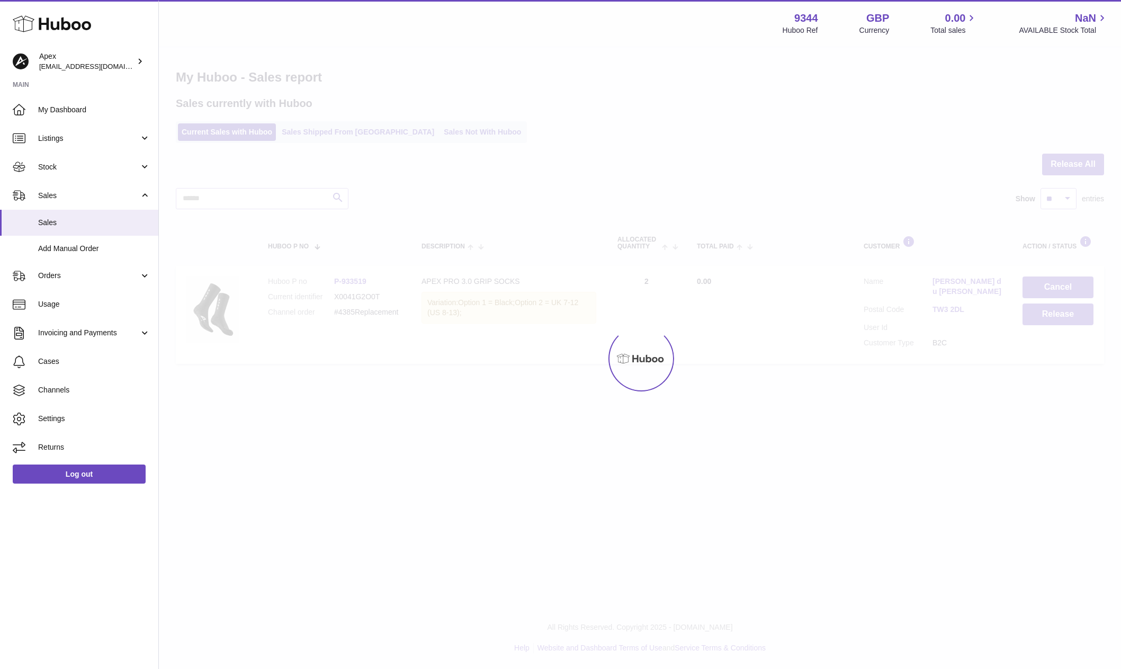 The image size is (1121, 669). What do you see at coordinates (94, 418) in the screenshot?
I see `span: Settings` at bounding box center [94, 418].